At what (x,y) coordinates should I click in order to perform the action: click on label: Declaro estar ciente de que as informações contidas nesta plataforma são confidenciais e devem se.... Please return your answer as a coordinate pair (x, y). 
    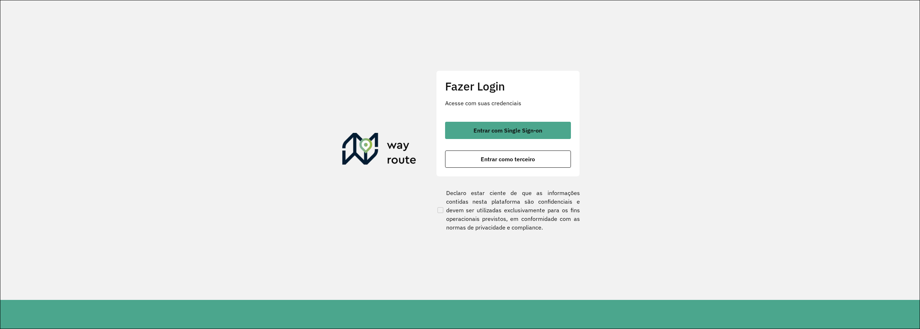
    Looking at the image, I should click on (508, 210).